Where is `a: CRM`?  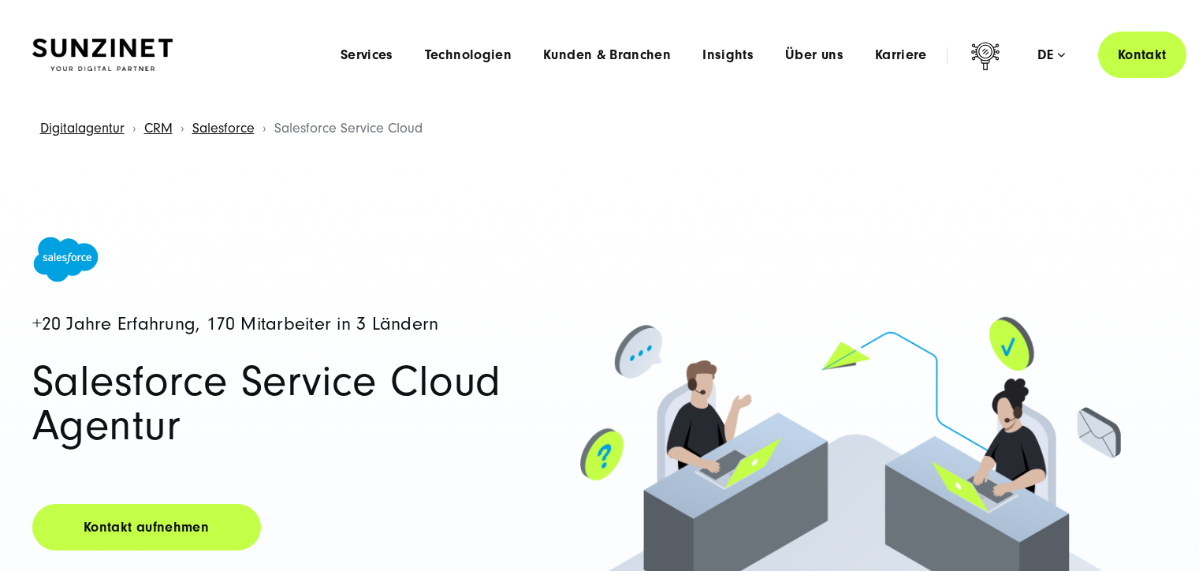
a: CRM is located at coordinates (158, 128).